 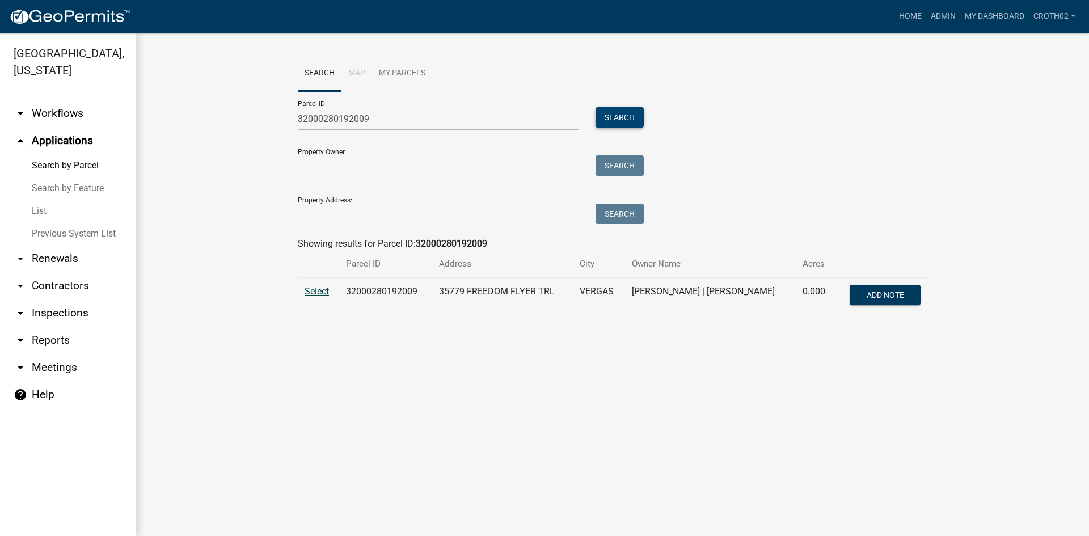 What do you see at coordinates (402, 74) in the screenshot?
I see `a: My Parcels` at bounding box center [402, 74].